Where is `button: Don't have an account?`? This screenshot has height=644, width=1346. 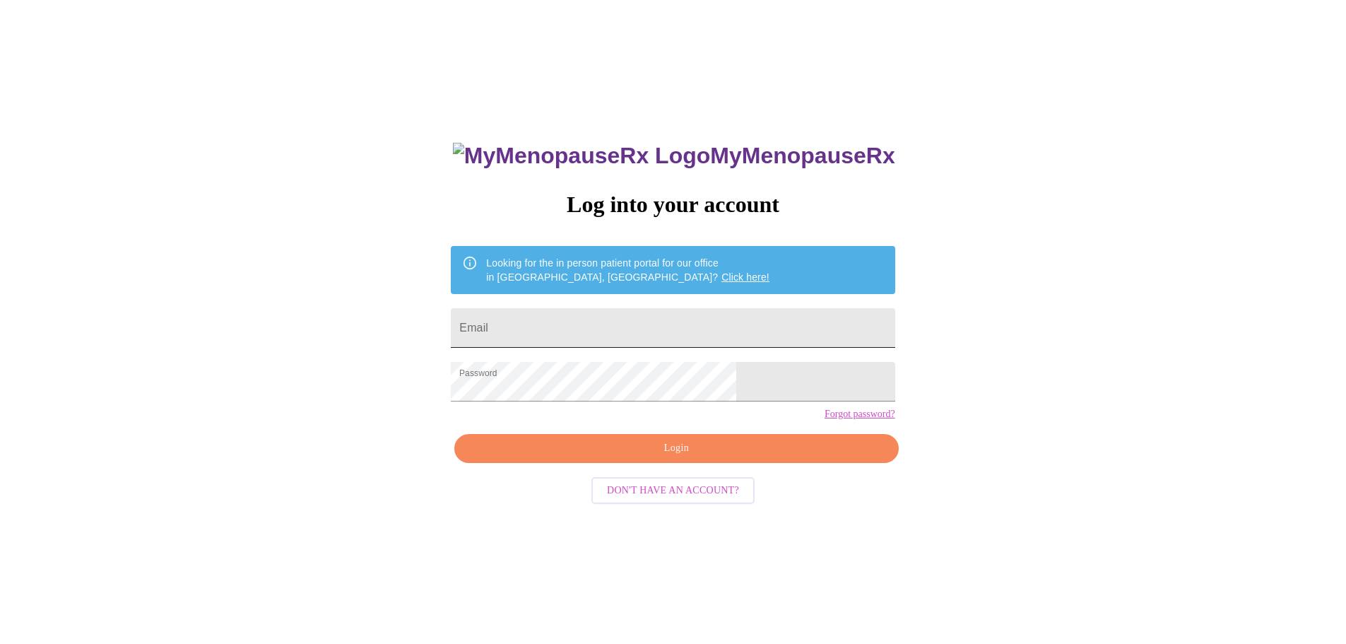
button: Don't have an account? is located at coordinates (673, 490).